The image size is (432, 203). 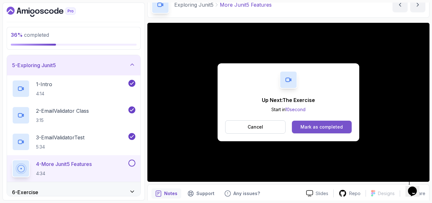 What do you see at coordinates (355, 193) in the screenshot?
I see `p: Repo` at bounding box center [355, 193].